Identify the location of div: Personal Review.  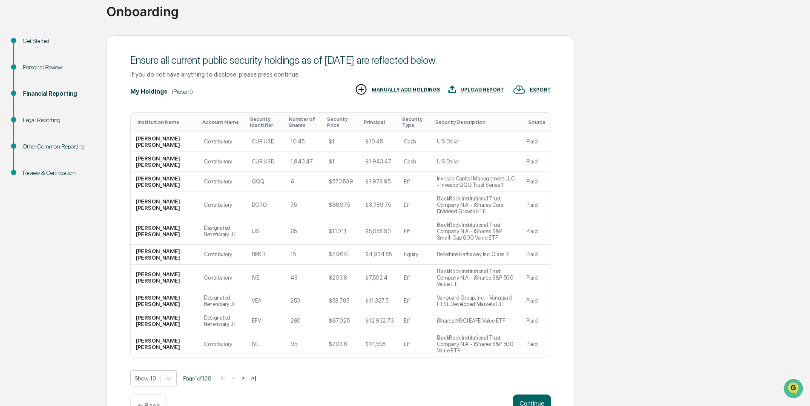
(58, 67).